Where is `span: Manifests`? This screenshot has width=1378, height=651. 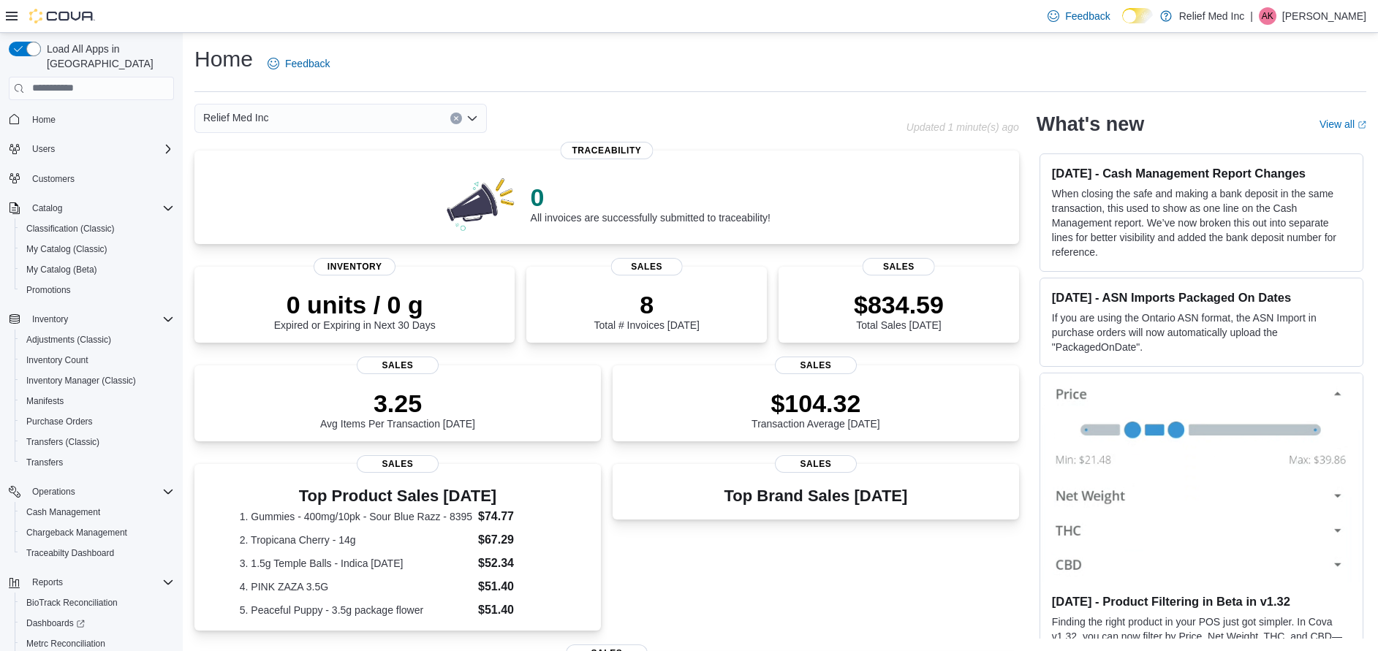 span: Manifests is located at coordinates (45, 401).